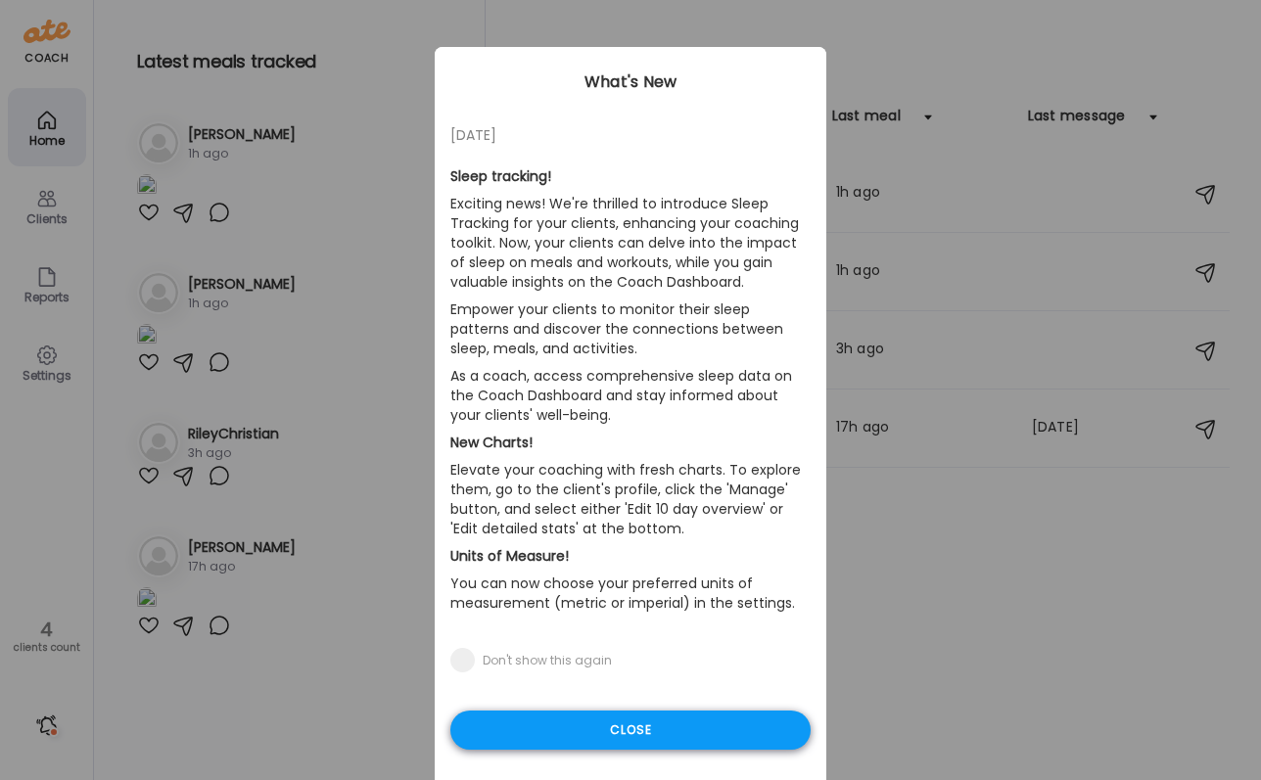 This screenshot has height=780, width=1261. Describe the element at coordinates (630, 329) in the screenshot. I see `p: Empower your clients to monitor their sleep patterns and discover the connections between sleep, ...` at that location.